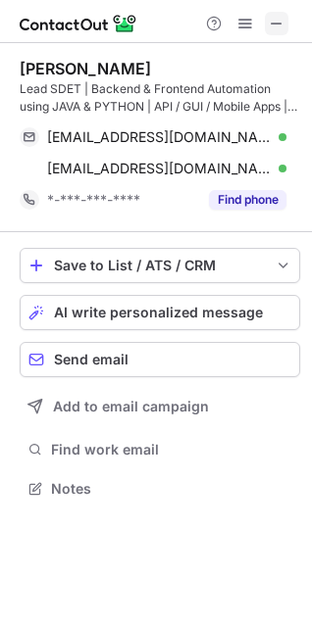  What do you see at coordinates (160, 489) in the screenshot?
I see `button: Notes` at bounding box center [160, 489].